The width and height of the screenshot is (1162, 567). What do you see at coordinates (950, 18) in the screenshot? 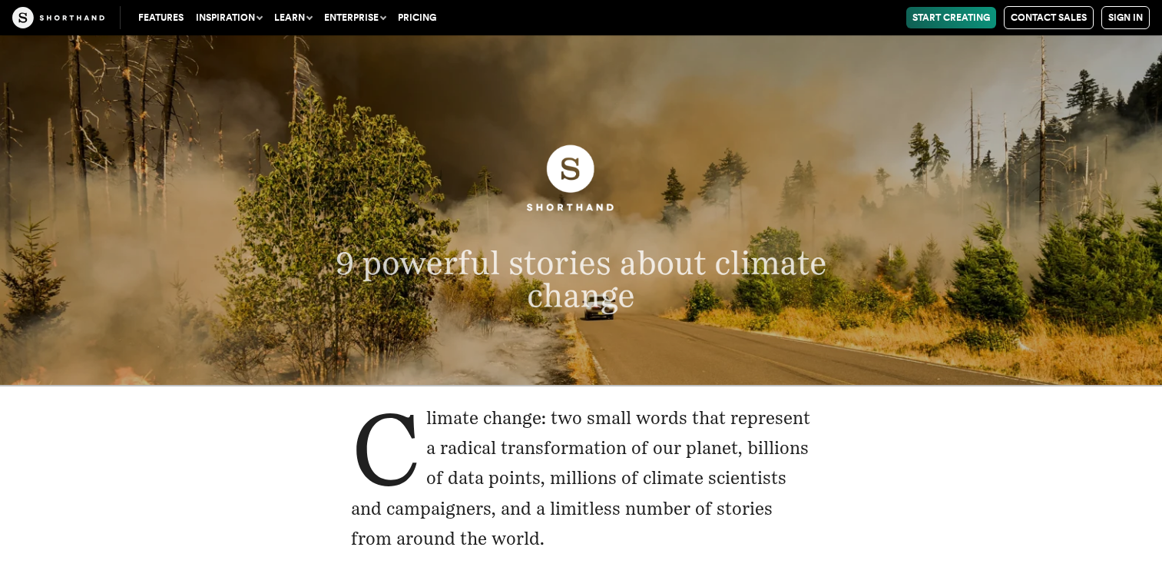
I see `a: Start Creating` at bounding box center [950, 18].